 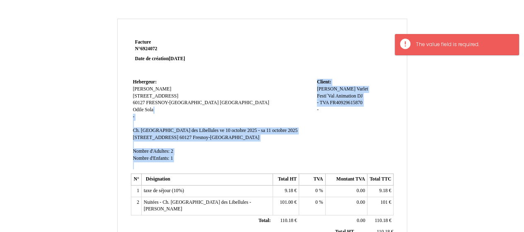 I want to click on strong: N°, so click(x=184, y=49).